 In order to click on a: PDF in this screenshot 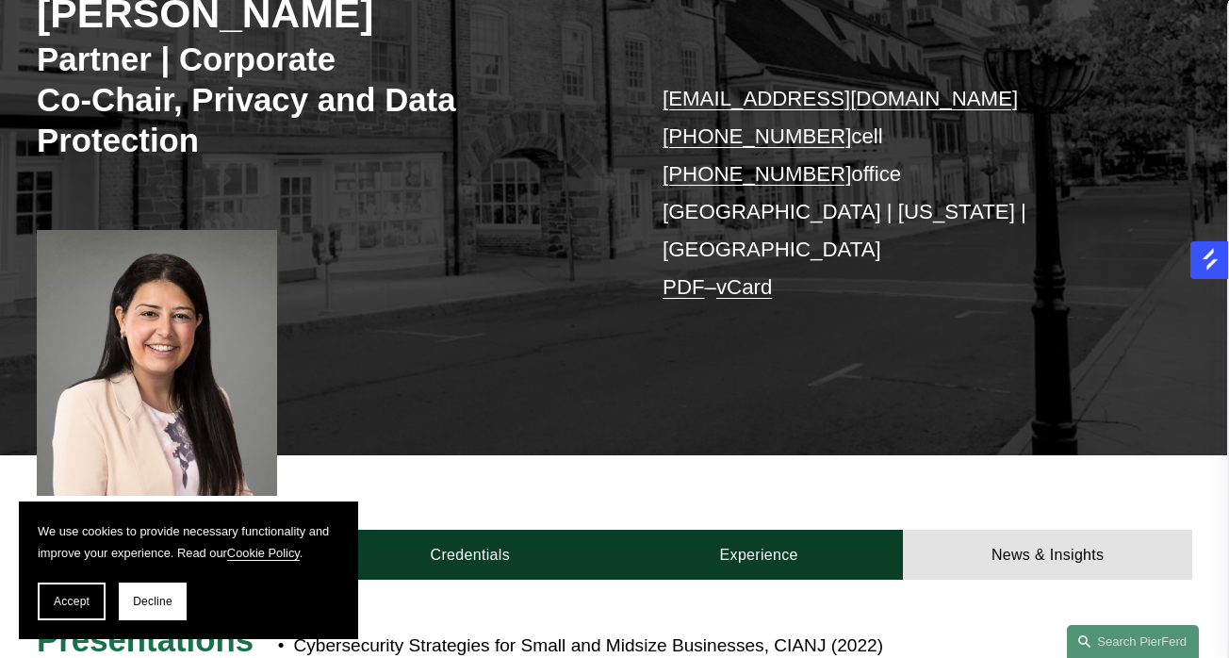, I will do `click(683, 286)`.